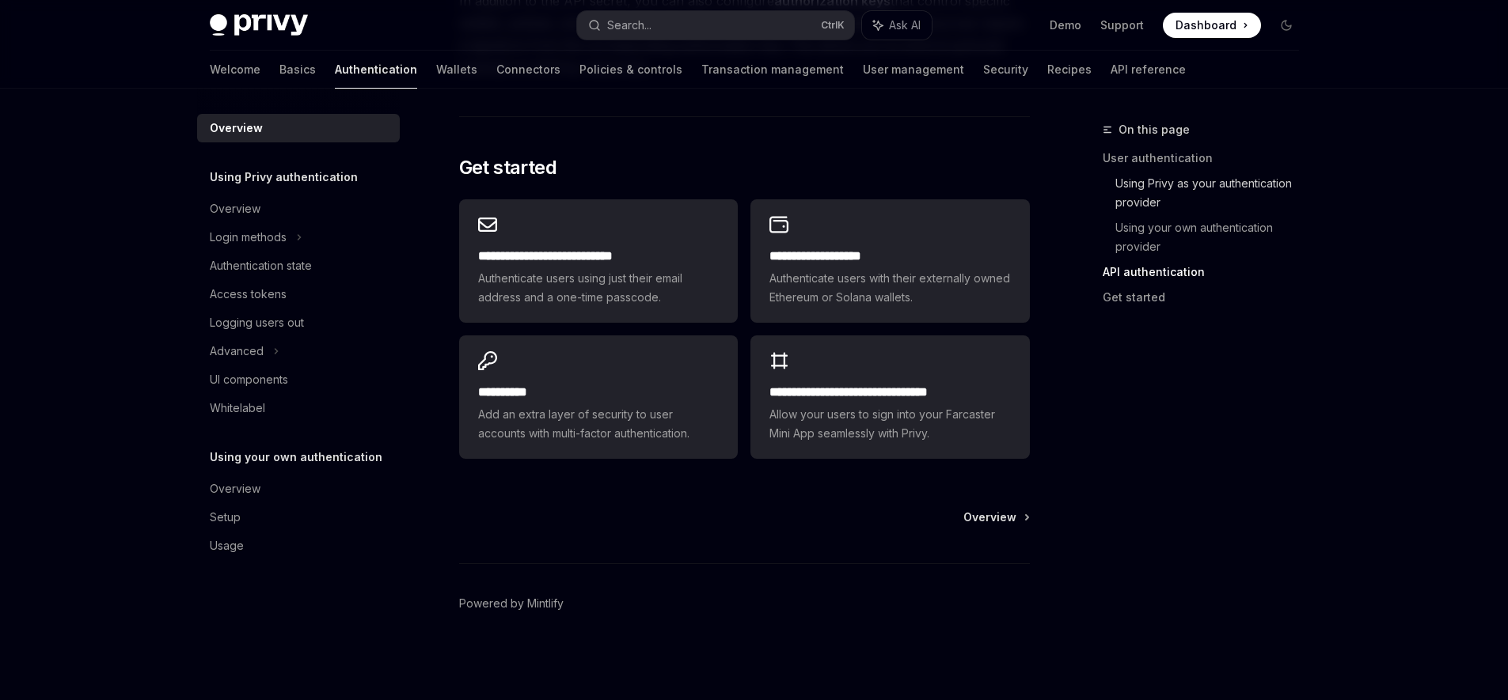 The image size is (1508, 700). What do you see at coordinates (298, 266) in the screenshot?
I see `a: Authentication state` at bounding box center [298, 266].